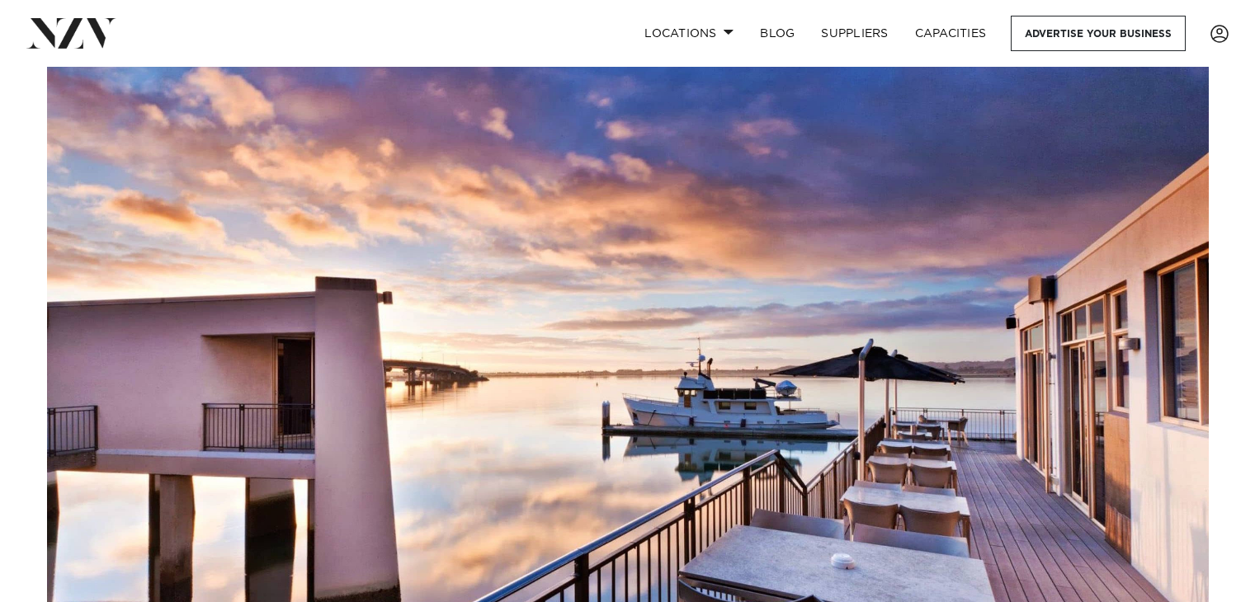 This screenshot has height=602, width=1255. I want to click on a: Advertise your business, so click(1098, 33).